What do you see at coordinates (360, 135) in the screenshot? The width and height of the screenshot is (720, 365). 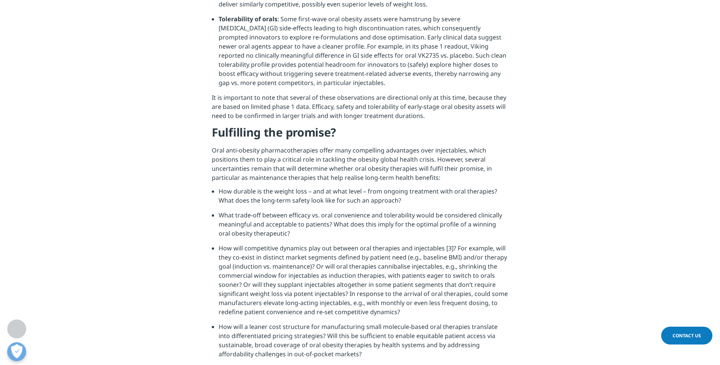 I see `h4: Fulfilling the promise?` at bounding box center [360, 135].